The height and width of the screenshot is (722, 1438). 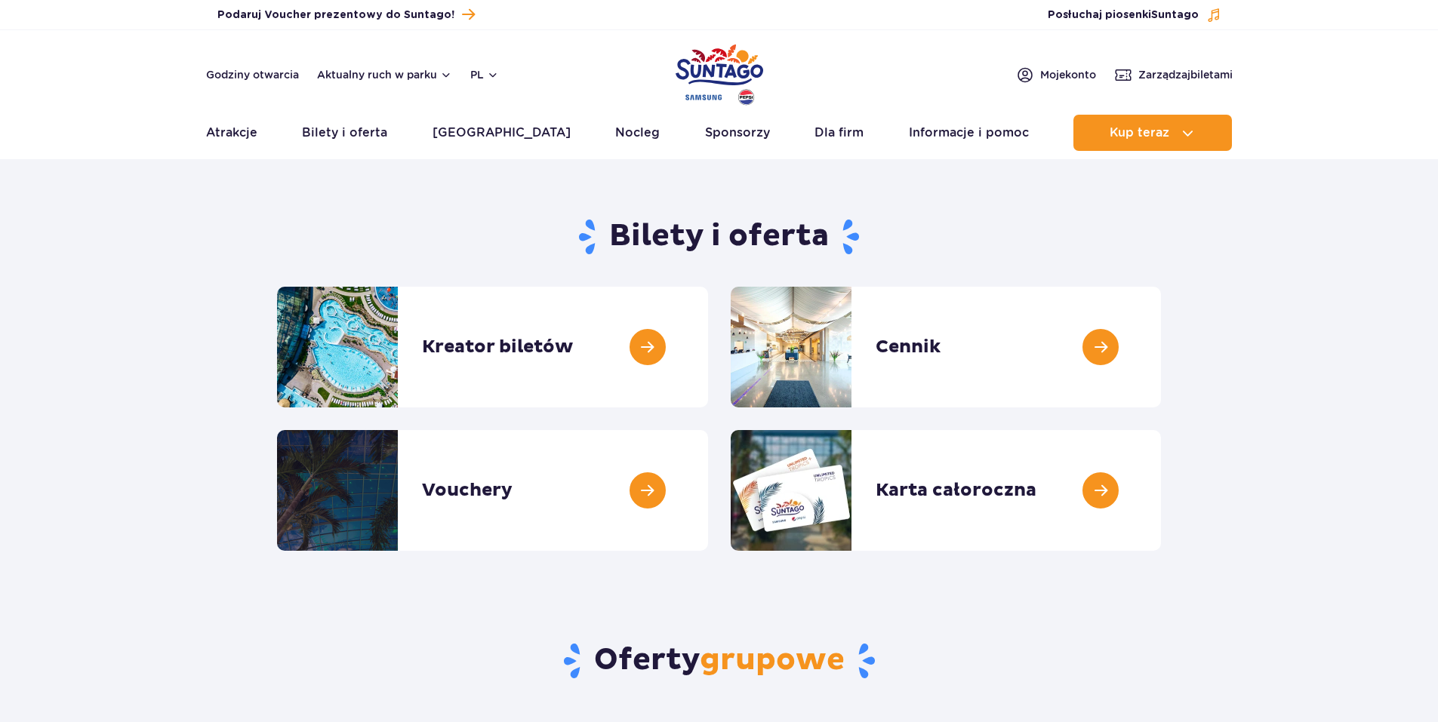 I want to click on button: Aktualny ruch w parku, so click(x=384, y=75).